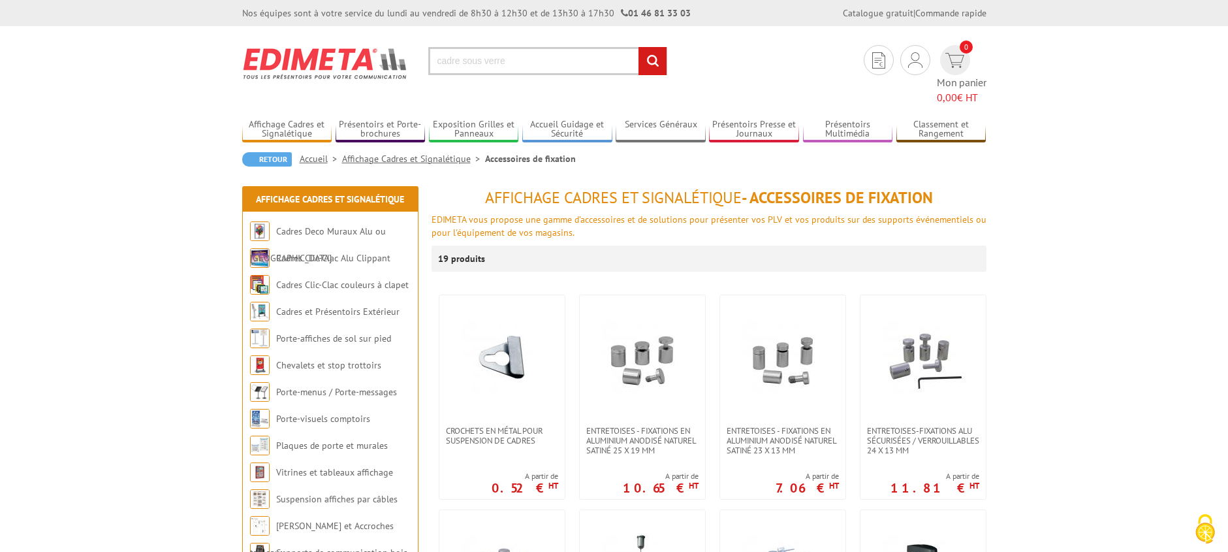 This screenshot has height=552, width=1228. Describe the element at coordinates (260, 311) in the screenshot. I see `img: Cadres et Présentoirs Extérieur` at that location.